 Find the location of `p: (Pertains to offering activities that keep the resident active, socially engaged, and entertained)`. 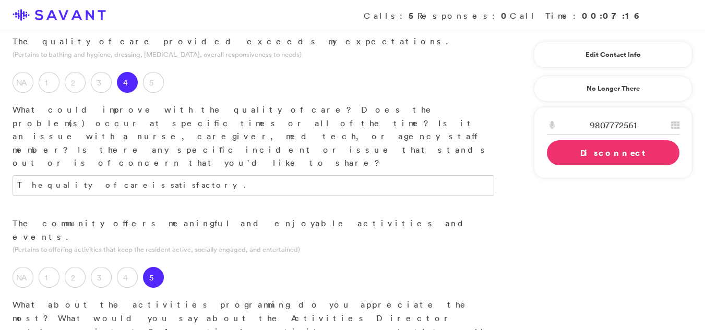

p: (Pertains to offering activities that keep the resident active, socially engaged, and entertained) is located at coordinates (253, 249).